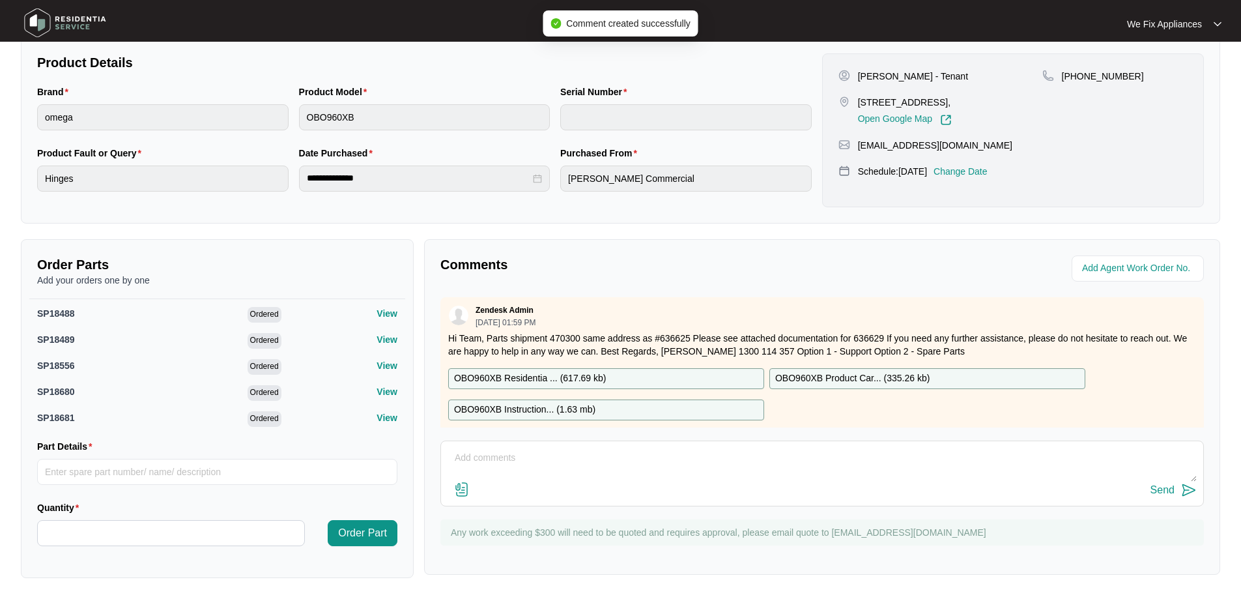 Image resolution: width=1241 pixels, height=599 pixels. I want to click on p: OBO960XB Residentia ... ( 617.69 kb ), so click(530, 378).